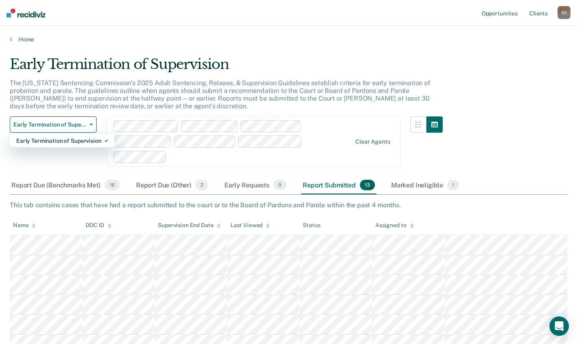 The image size is (577, 344). I want to click on div: Clear agents, so click(373, 142).